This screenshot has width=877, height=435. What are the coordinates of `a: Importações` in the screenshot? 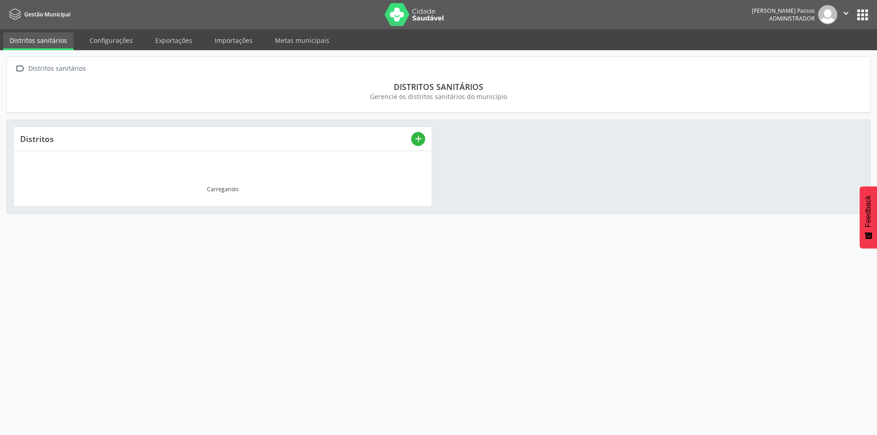 It's located at (233, 40).